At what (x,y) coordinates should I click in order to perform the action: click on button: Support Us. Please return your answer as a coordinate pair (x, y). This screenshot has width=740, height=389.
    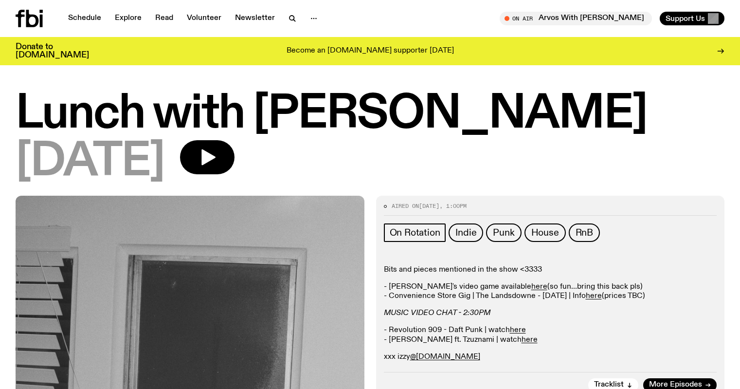
    Looking at the image, I should click on (692, 18).